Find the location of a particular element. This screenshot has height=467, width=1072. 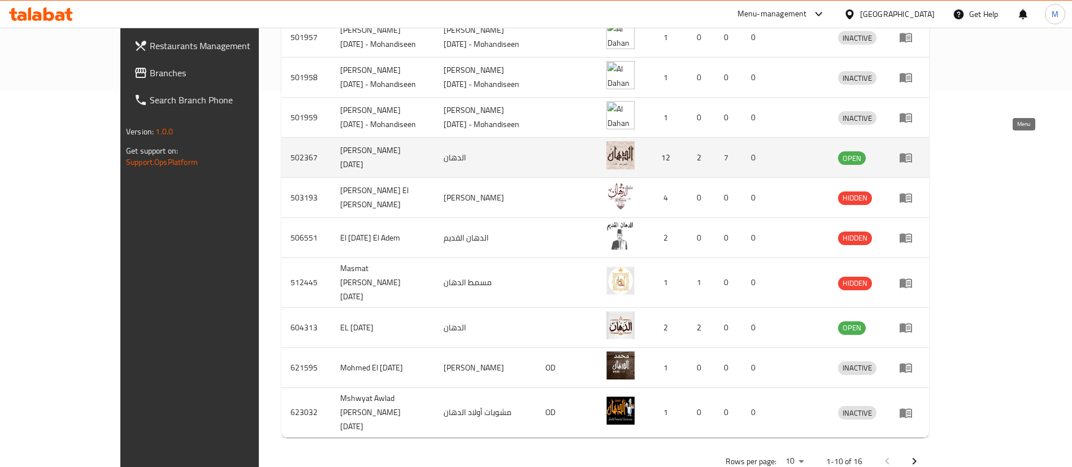

span: Search Branch Phone is located at coordinates (220, 100).